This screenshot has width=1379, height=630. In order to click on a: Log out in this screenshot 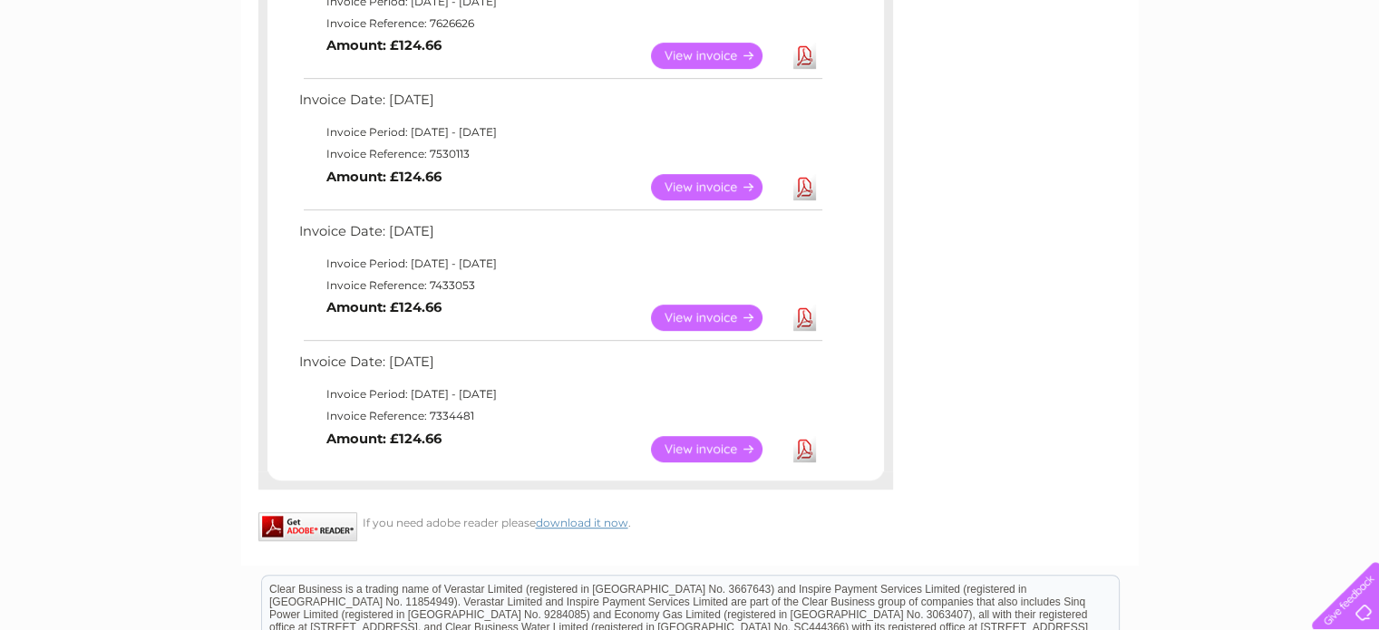, I will do `click(1340, 83)`.